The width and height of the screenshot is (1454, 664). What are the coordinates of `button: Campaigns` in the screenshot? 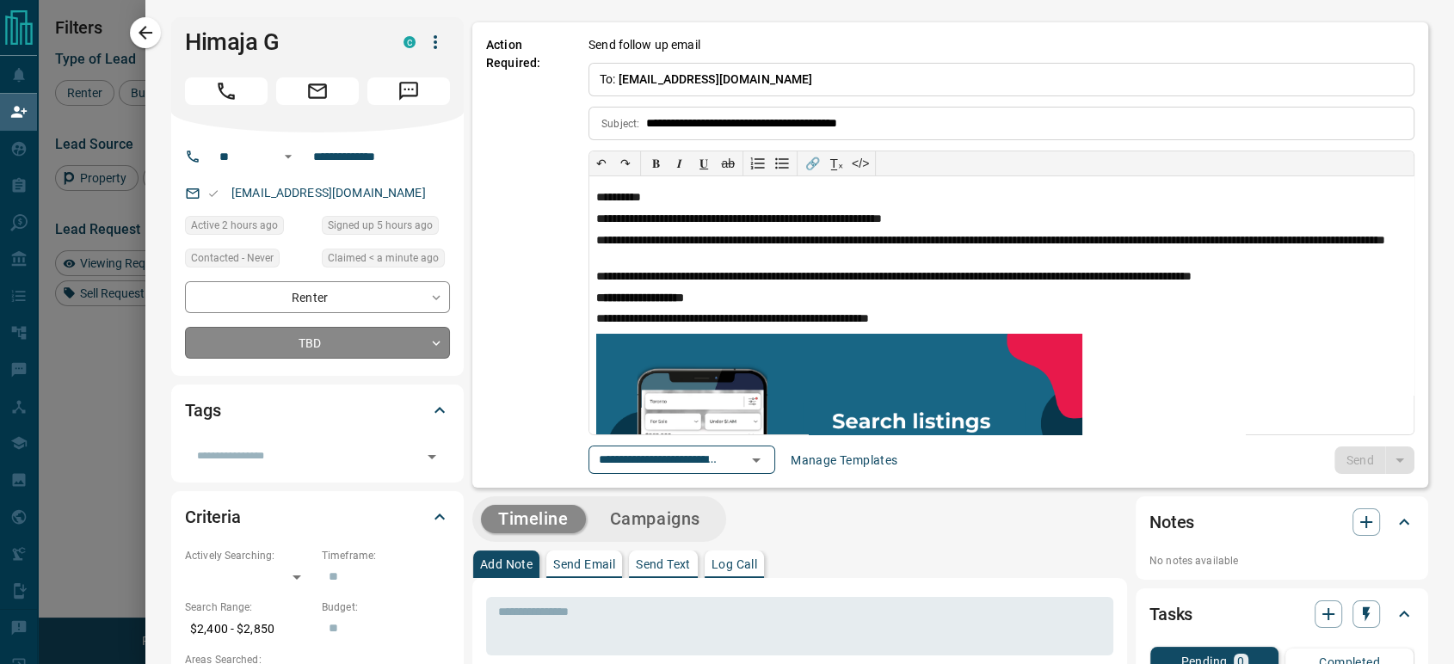 It's located at (655, 519).